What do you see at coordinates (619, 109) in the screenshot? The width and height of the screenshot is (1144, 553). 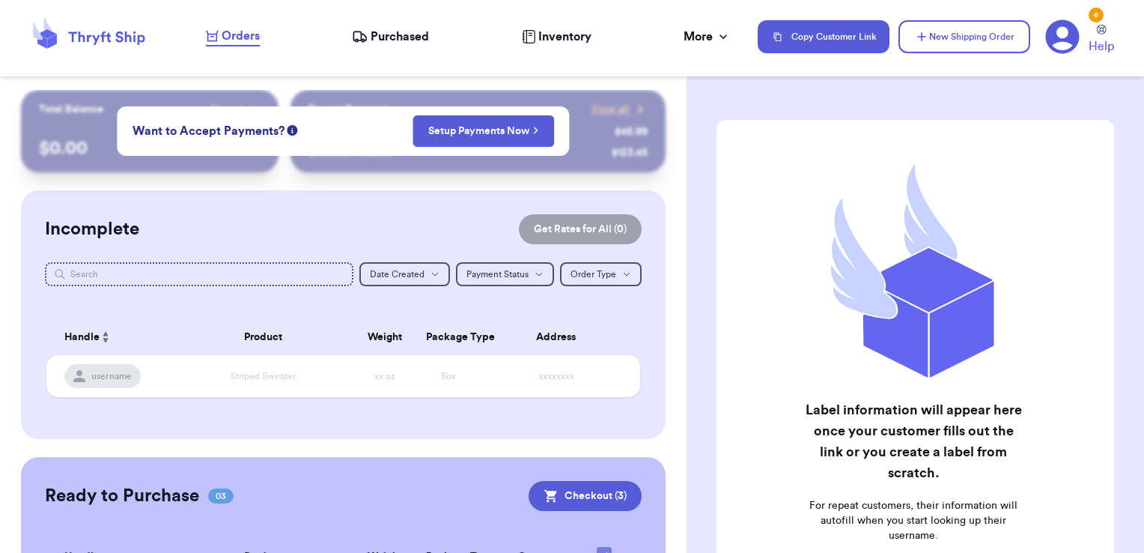 I see `a: View all` at bounding box center [619, 109].